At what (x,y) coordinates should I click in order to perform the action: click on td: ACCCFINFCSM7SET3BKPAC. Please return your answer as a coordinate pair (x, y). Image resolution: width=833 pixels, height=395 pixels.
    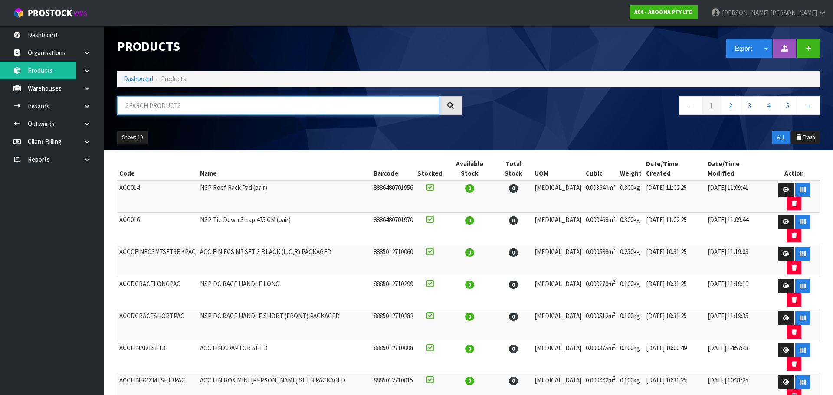
    Looking at the image, I should click on (158, 261).